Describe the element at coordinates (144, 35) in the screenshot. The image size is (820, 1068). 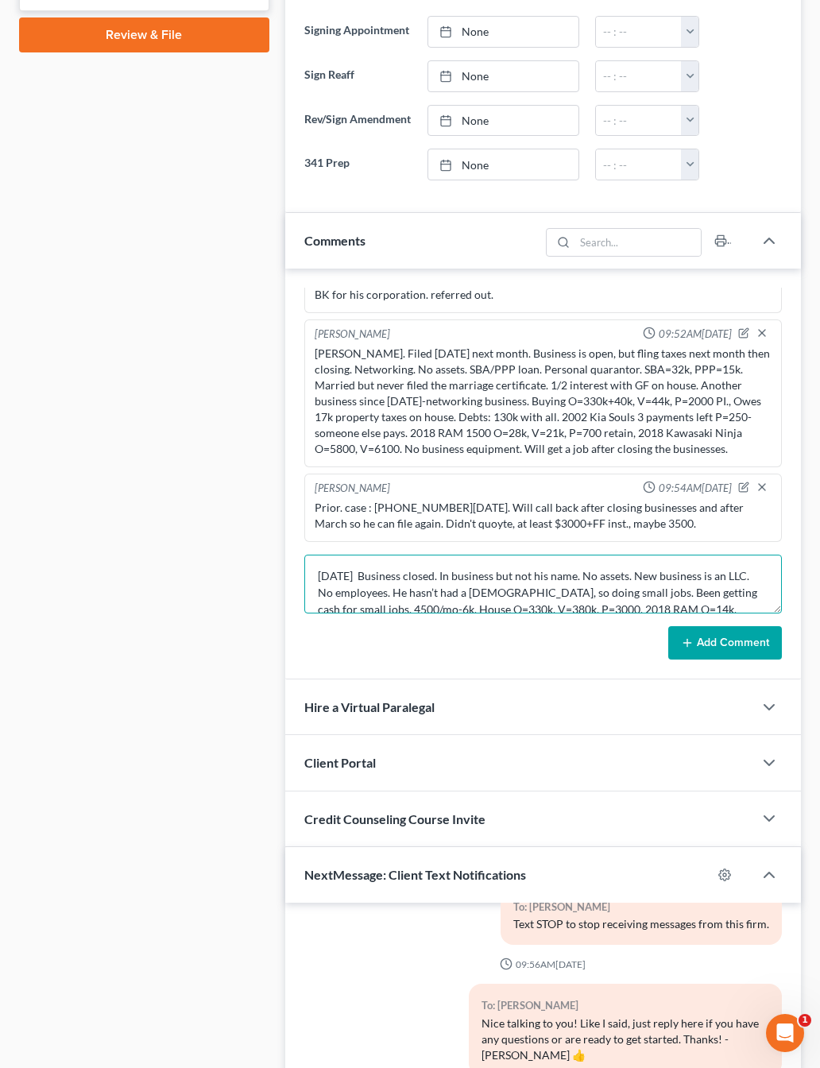
I see `a: Review & File` at that location.